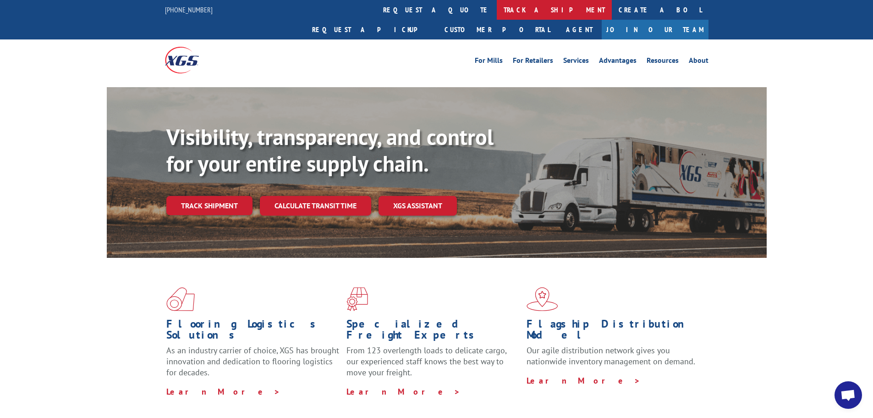  Describe the element at coordinates (433, 365) in the screenshot. I see `p: From 123 overlength loads to delicate cargo, our experienced staff knows the best way to move you...` at that location.